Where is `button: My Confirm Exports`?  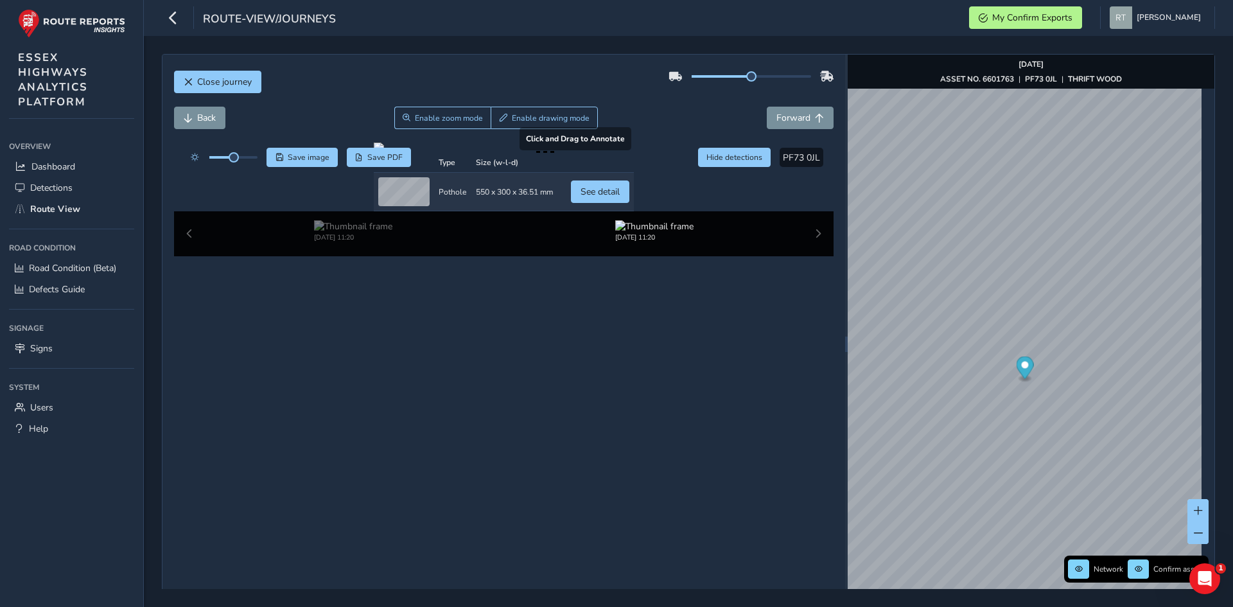
button: My Confirm Exports is located at coordinates (1025, 17).